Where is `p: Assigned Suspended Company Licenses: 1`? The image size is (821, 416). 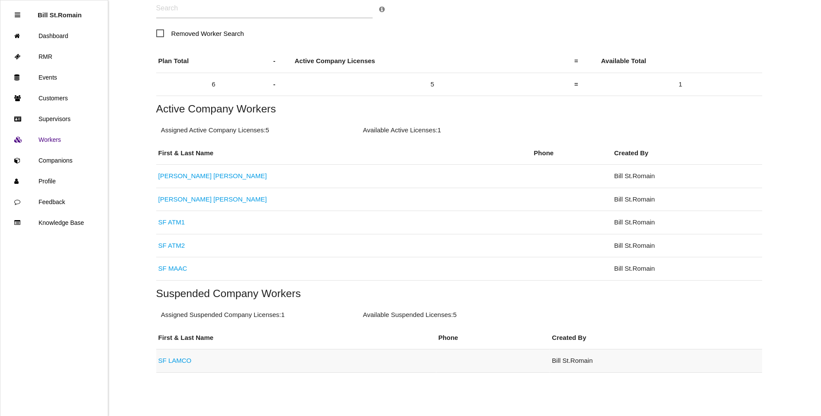 p: Assigned Suspended Company Licenses: 1 is located at coordinates (257, 315).